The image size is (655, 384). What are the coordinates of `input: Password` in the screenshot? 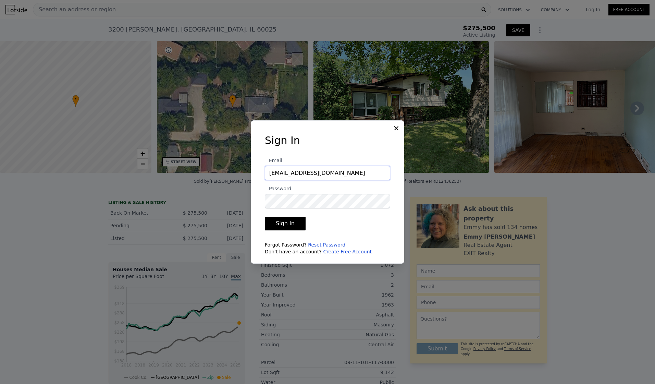 It's located at (328, 201).